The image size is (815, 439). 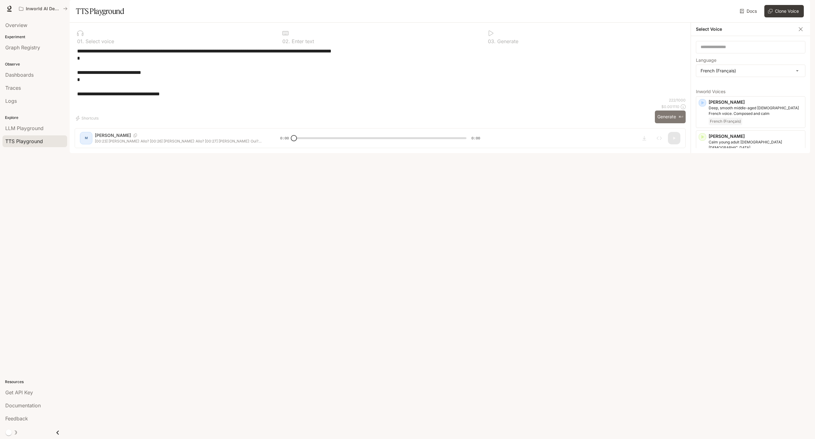 I want to click on p: Enter text, so click(x=302, y=41).